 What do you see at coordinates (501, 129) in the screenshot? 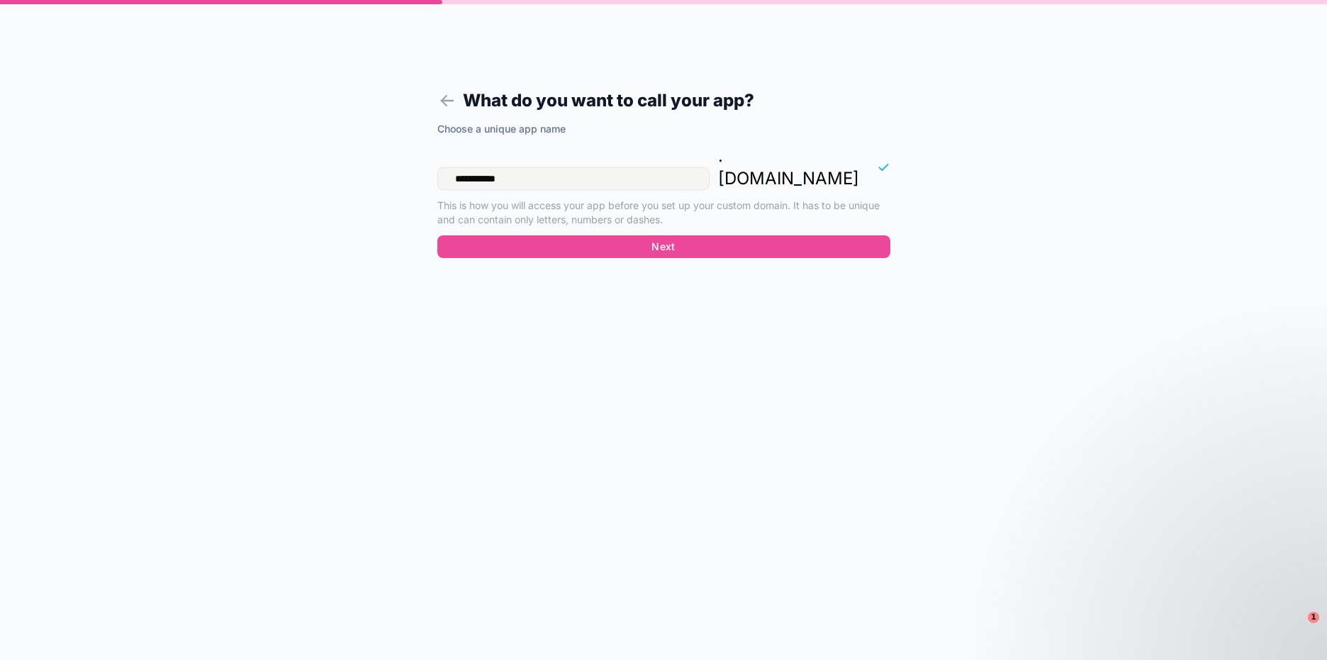
I see `label: Choose a unique app name` at bounding box center [501, 129].